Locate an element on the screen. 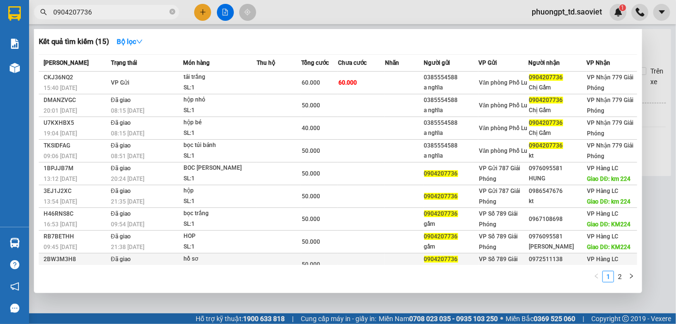 This screenshot has width=676, height=324. span: VP Gửi is located at coordinates (487, 63).